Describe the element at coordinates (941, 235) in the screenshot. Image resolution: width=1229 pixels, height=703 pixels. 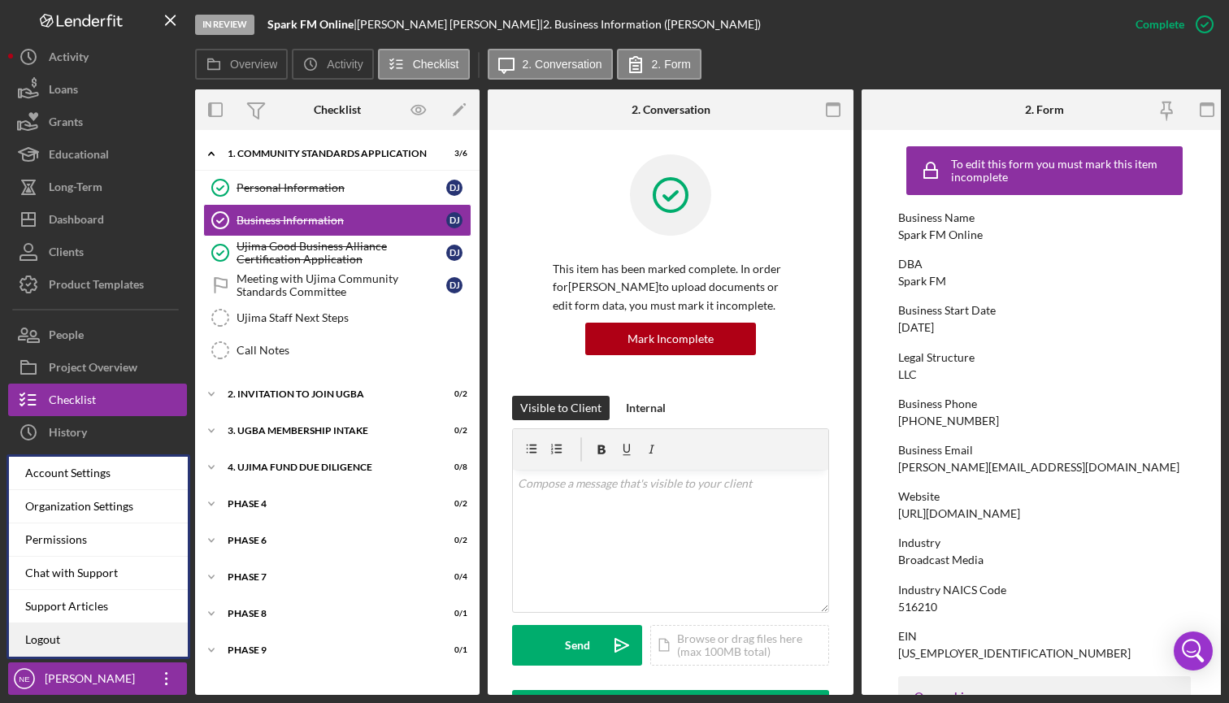
I see `div: Spark FM Online` at that location.